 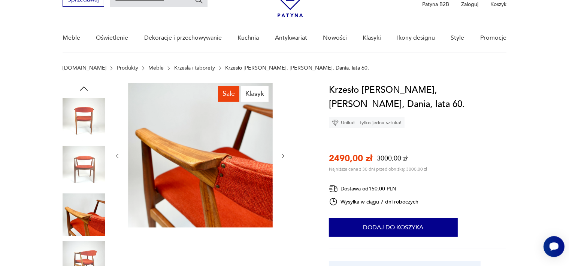 I want to click on div: Dostawa od 150,00 PLN, so click(x=374, y=189).